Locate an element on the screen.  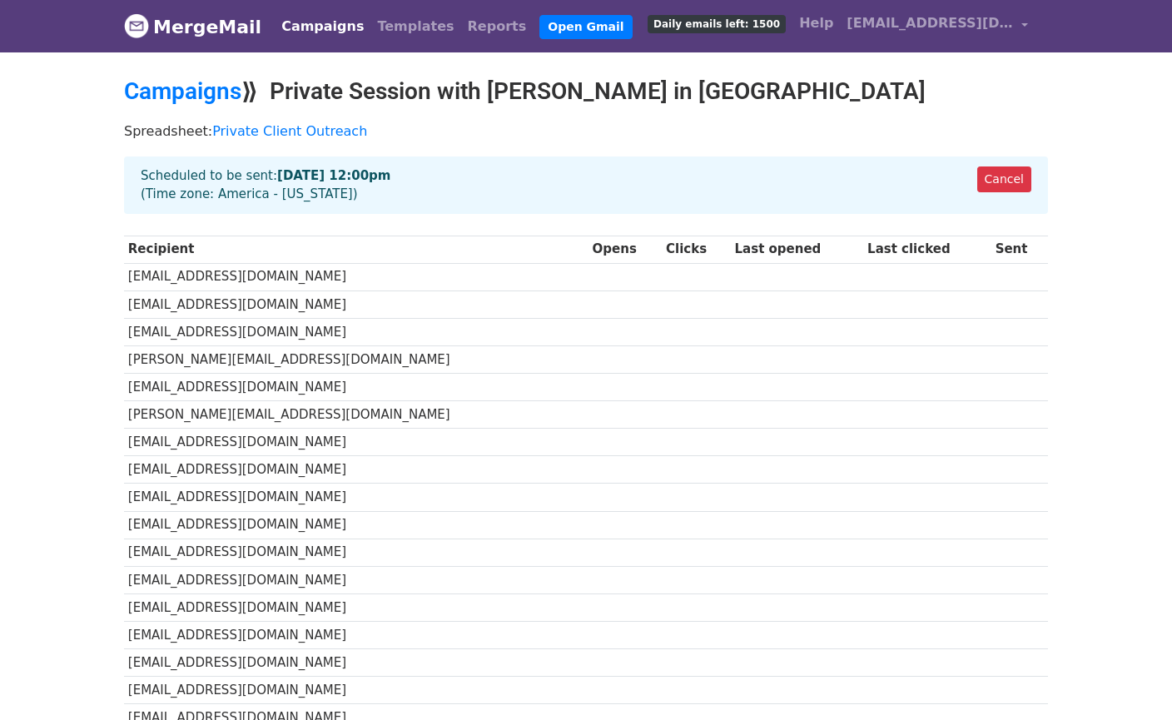
a: Private Client Outreach is located at coordinates (290, 131).